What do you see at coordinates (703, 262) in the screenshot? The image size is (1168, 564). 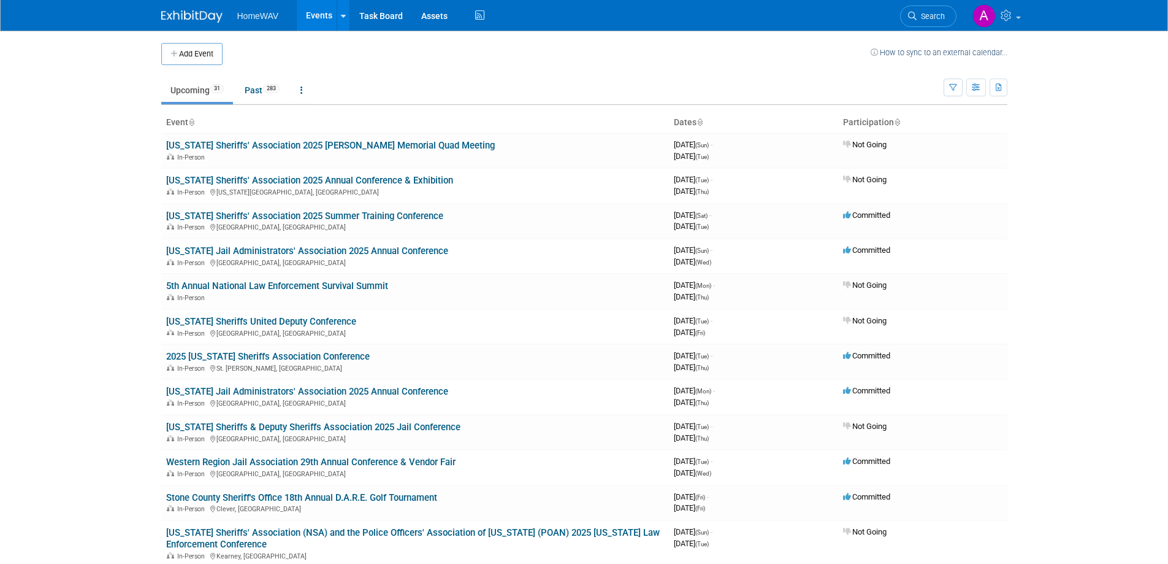 I see `span: (Wed)` at bounding box center [703, 262].